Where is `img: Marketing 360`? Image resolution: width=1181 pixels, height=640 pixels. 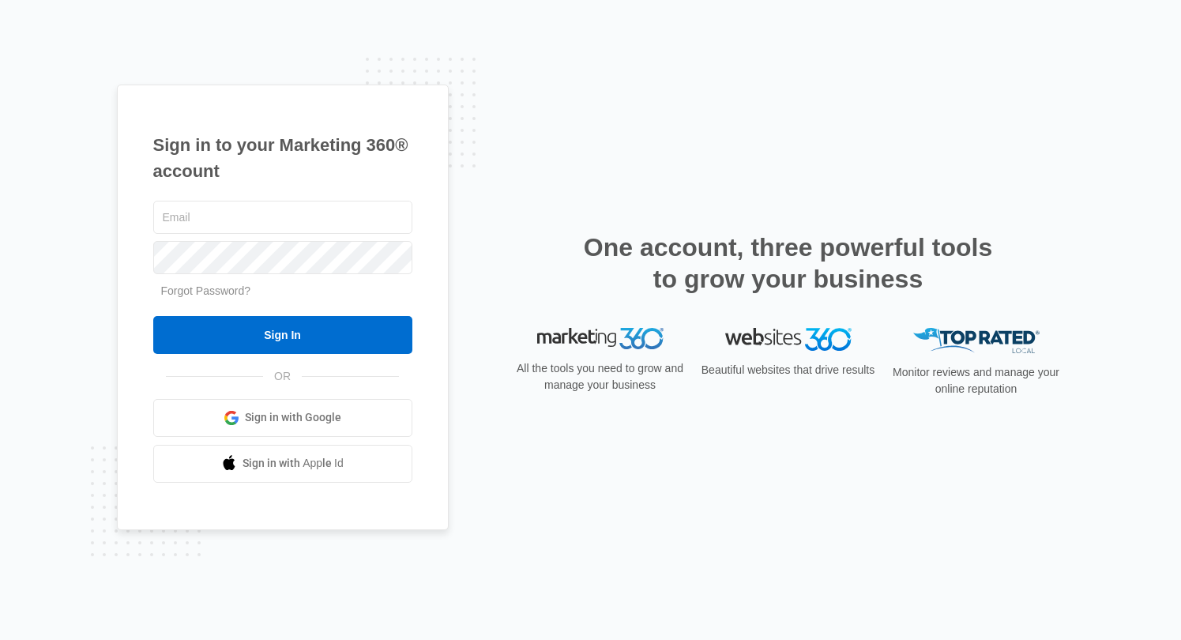
img: Marketing 360 is located at coordinates (601, 339).